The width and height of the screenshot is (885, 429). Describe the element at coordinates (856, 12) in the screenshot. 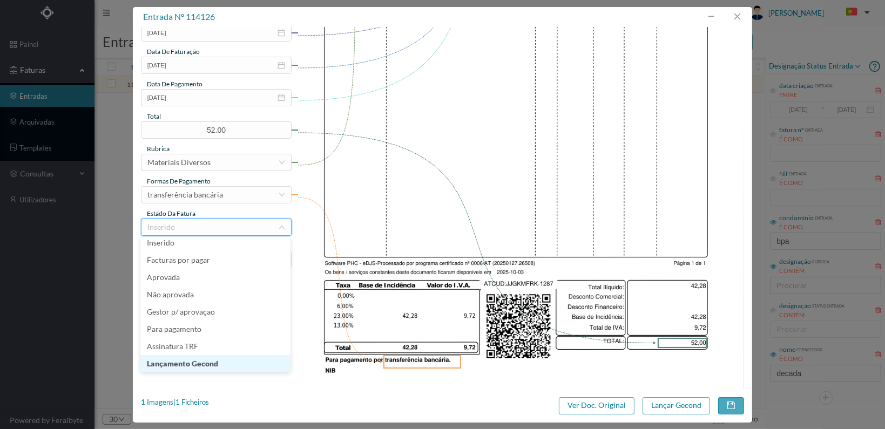

I see `button: PT` at that location.